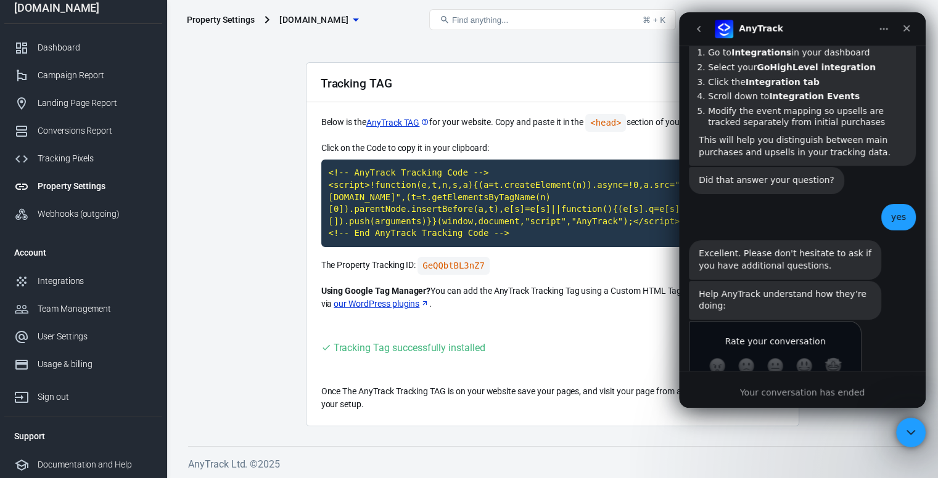 The height and width of the screenshot is (478, 938). I want to click on h6: AnyTrack Ltd. © 2025, so click(552, 464).